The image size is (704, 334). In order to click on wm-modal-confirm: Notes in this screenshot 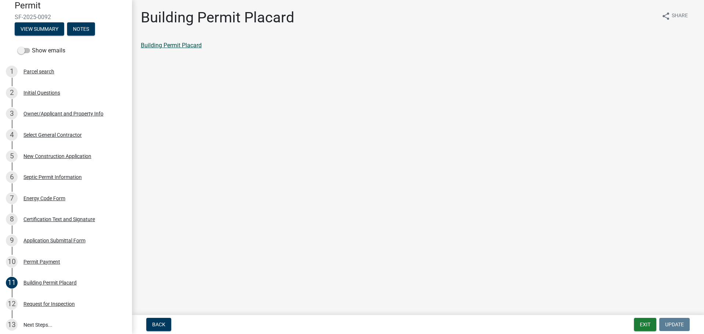, I will do `click(81, 30)`.